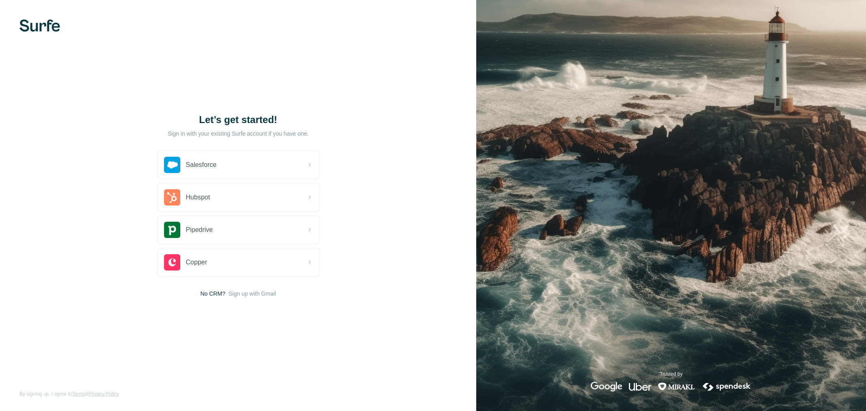  I want to click on span: Salesforce, so click(201, 165).